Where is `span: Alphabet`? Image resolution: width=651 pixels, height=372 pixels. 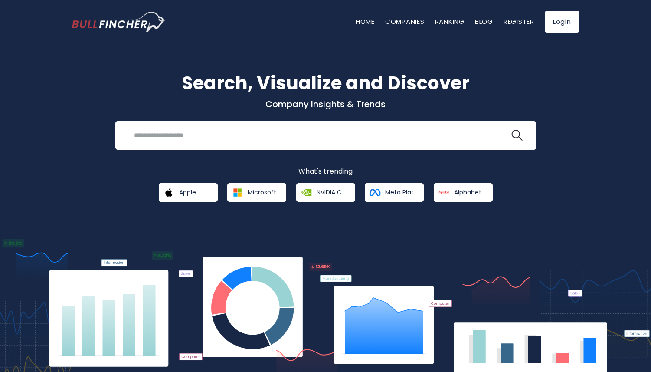 span: Alphabet is located at coordinates (467, 192).